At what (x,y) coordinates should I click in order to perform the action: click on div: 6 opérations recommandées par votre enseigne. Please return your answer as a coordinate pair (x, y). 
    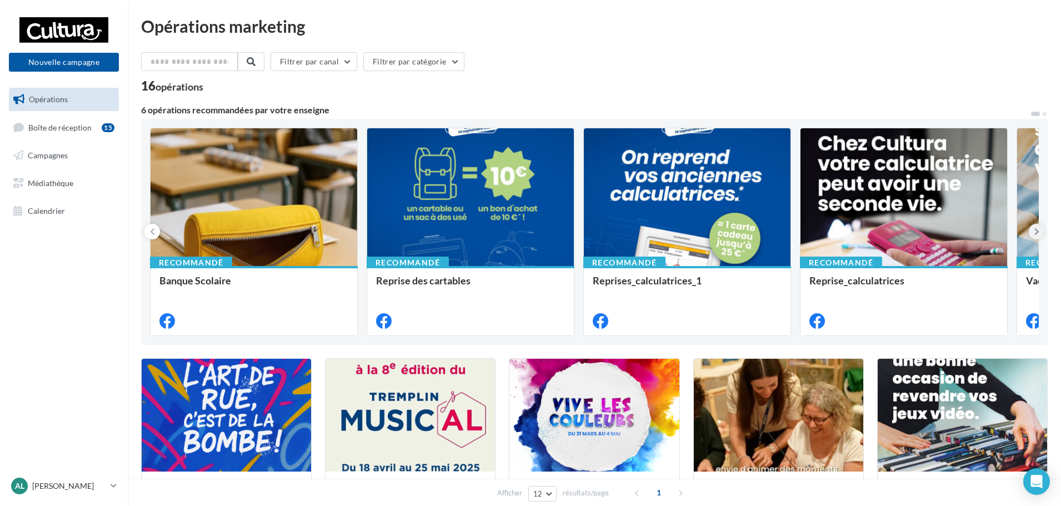
    Looking at the image, I should click on (586, 110).